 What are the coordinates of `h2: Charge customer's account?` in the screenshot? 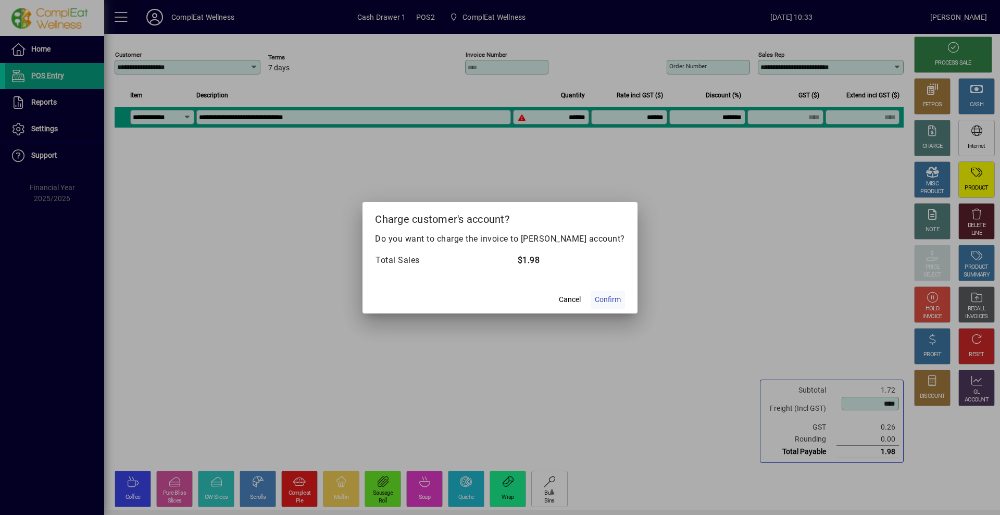 It's located at (500, 217).